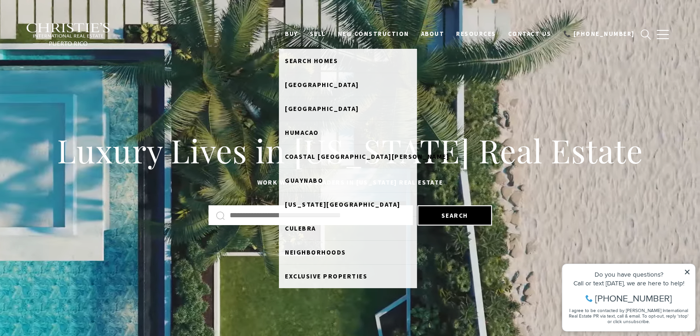  I want to click on span: Guaynabo, so click(304, 180).